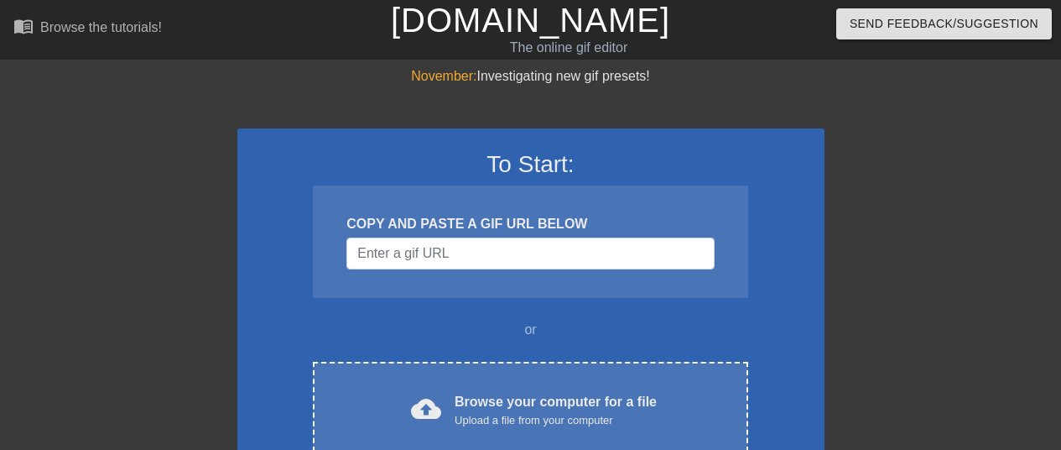 Image resolution: width=1061 pixels, height=450 pixels. I want to click on span: Send Feedback/Suggestion, so click(944, 23).